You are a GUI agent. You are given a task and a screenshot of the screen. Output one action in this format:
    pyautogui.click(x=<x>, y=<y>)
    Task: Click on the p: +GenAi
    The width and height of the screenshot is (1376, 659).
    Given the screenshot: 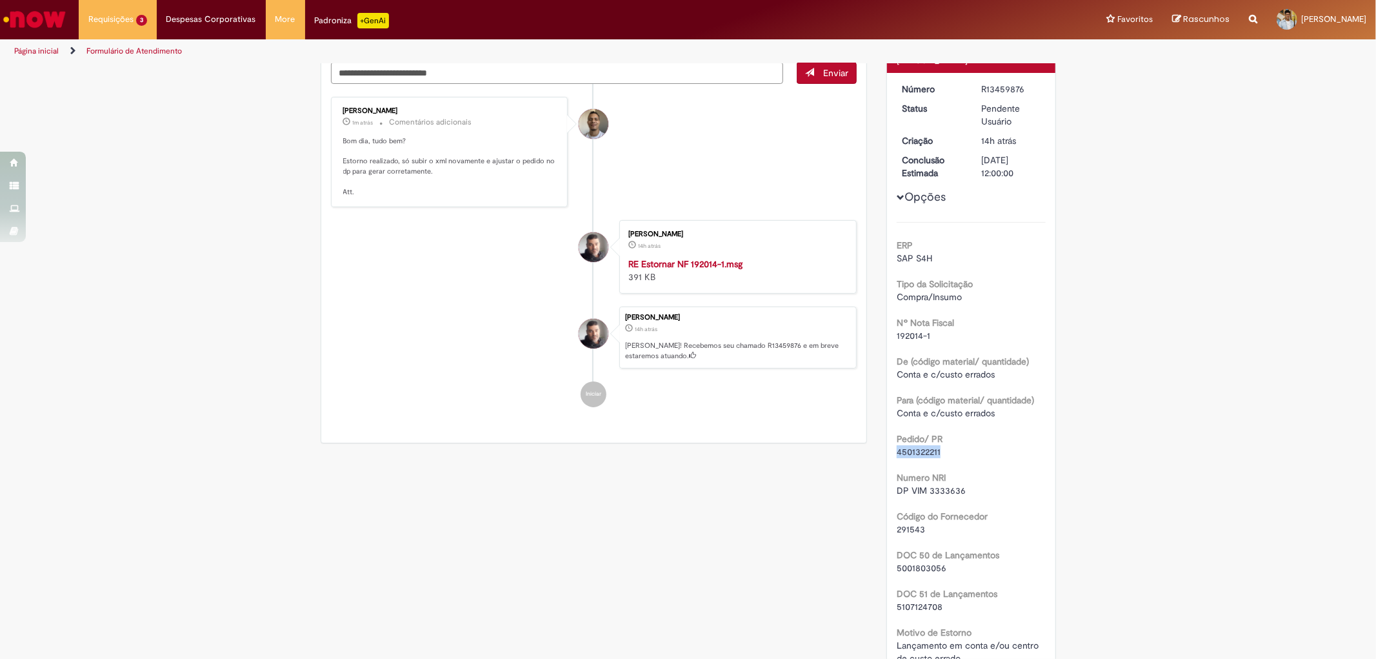 What is the action you would take?
    pyautogui.click(x=373, y=21)
    